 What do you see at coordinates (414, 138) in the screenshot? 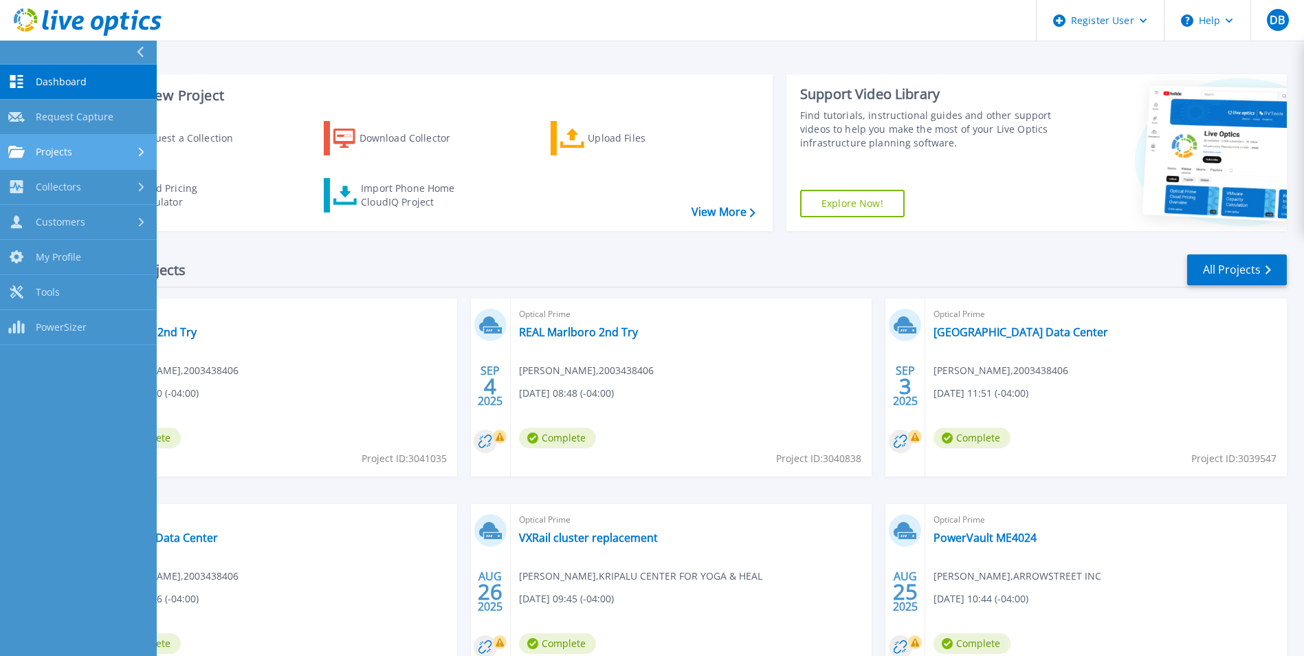
I see `div: Download Collector` at bounding box center [414, 138].